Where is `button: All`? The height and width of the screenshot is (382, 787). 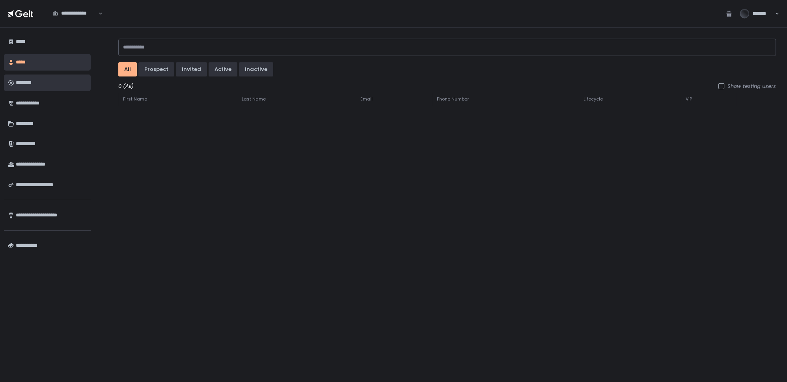
button: All is located at coordinates (127, 69).